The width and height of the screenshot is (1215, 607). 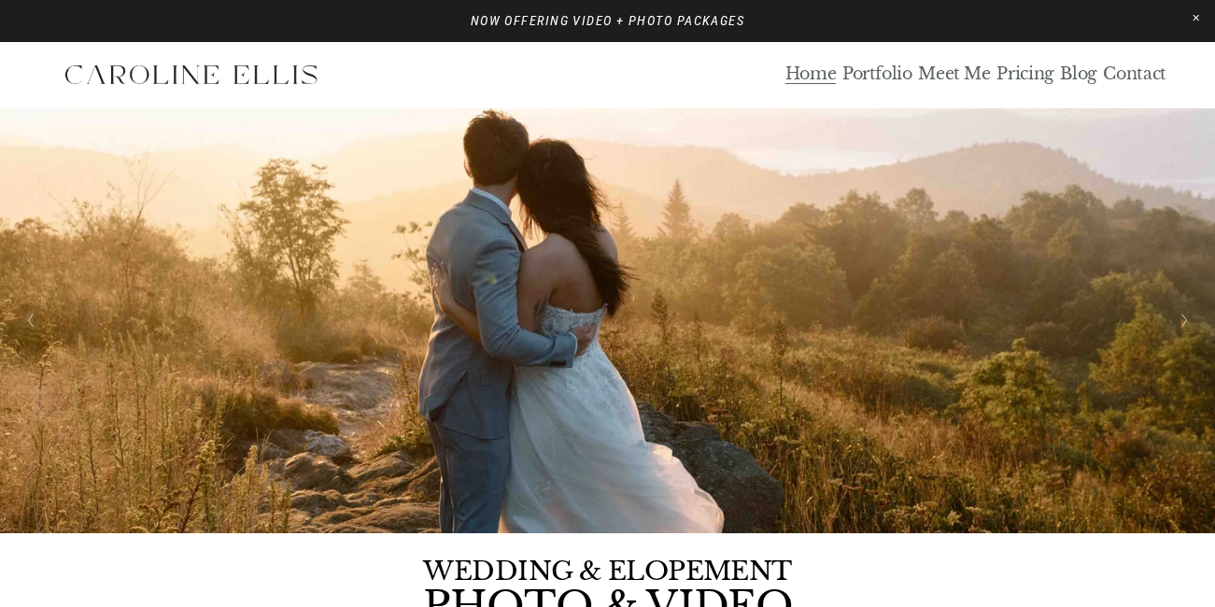 What do you see at coordinates (811, 75) in the screenshot?
I see `a: Home` at bounding box center [811, 75].